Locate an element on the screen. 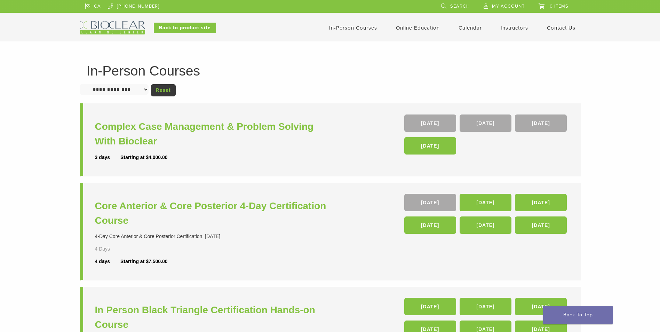 The width and height of the screenshot is (660, 332). a: Reset is located at coordinates (163, 90).